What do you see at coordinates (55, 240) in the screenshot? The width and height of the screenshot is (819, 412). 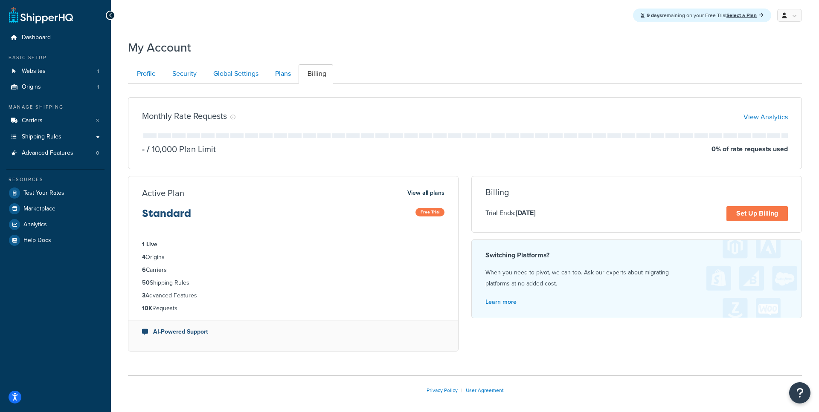 I see `a: Help Docs` at bounding box center [55, 240].